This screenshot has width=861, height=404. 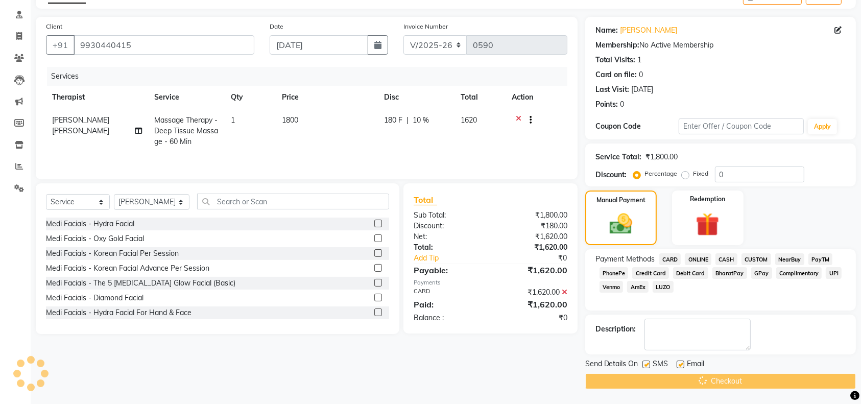 What do you see at coordinates (233, 120) in the screenshot?
I see `span: 1` at bounding box center [233, 120].